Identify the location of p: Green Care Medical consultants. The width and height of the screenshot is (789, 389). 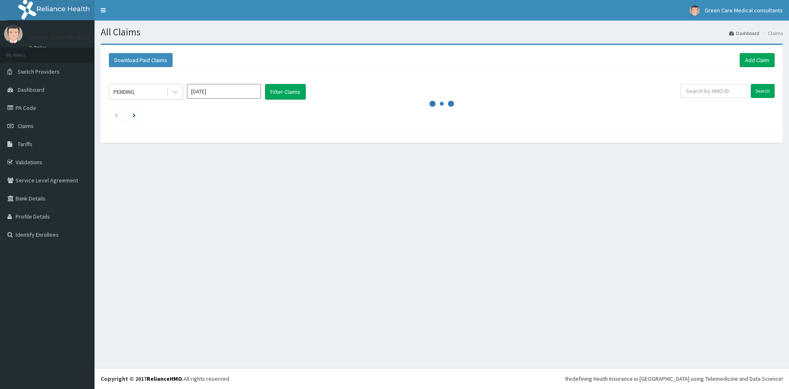
(79, 37).